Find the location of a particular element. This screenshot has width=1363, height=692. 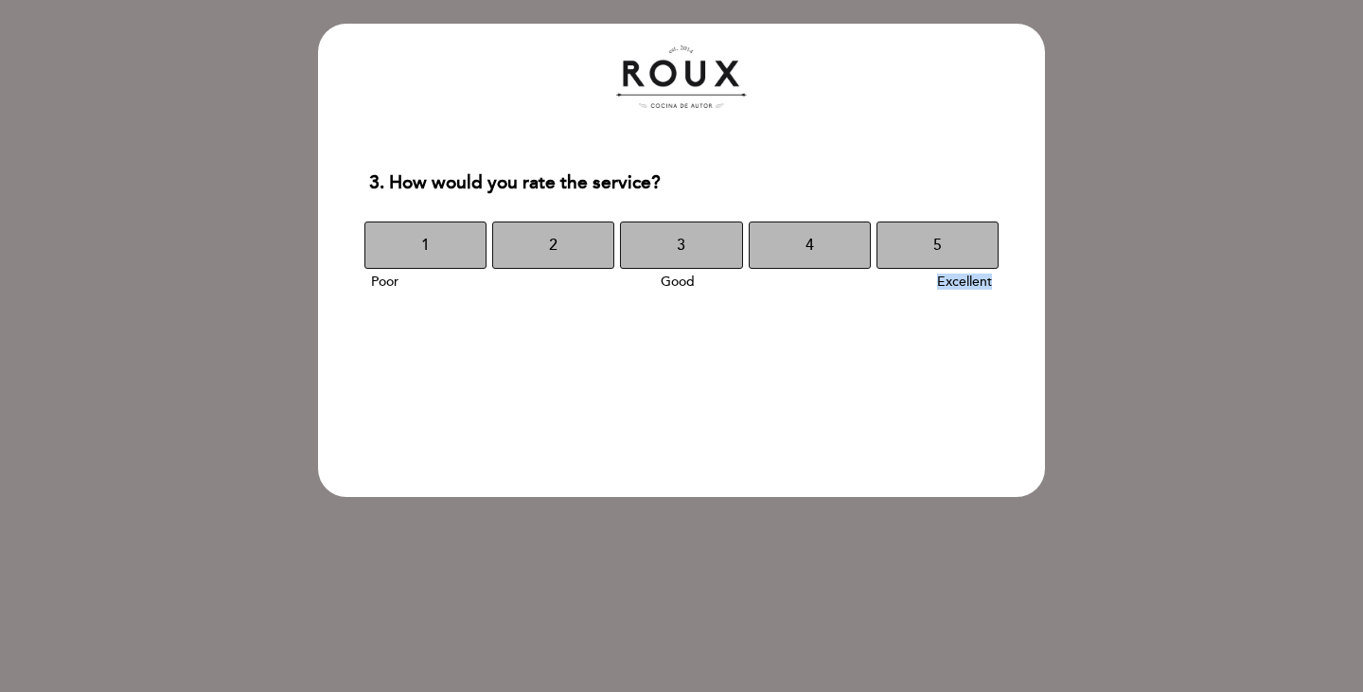

button: 3 is located at coordinates (680, 245).